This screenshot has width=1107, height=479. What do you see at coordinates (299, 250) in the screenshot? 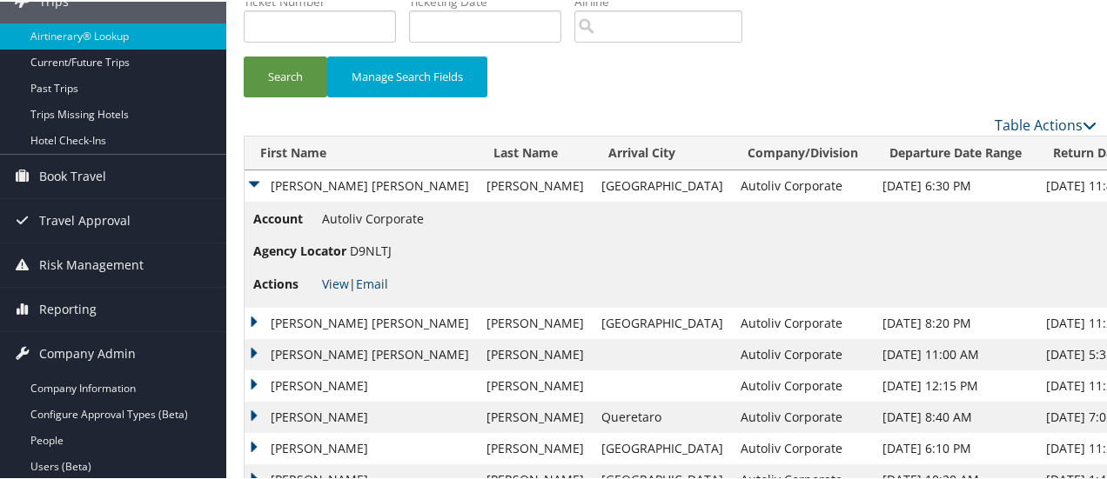
I see `span: Agency Locator` at bounding box center [299, 250].